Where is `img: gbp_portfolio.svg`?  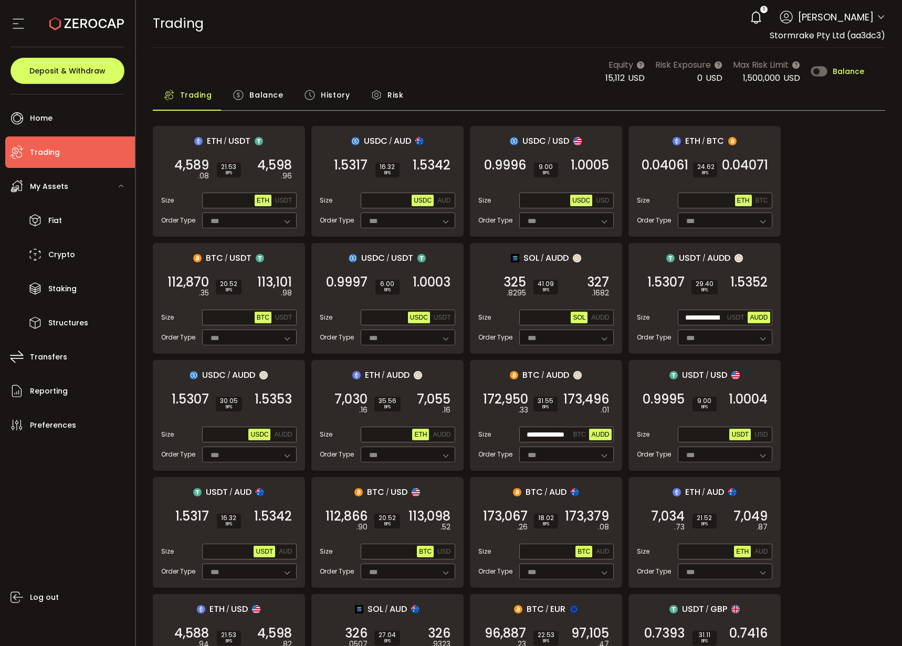 img: gbp_portfolio.svg is located at coordinates (735, 609).